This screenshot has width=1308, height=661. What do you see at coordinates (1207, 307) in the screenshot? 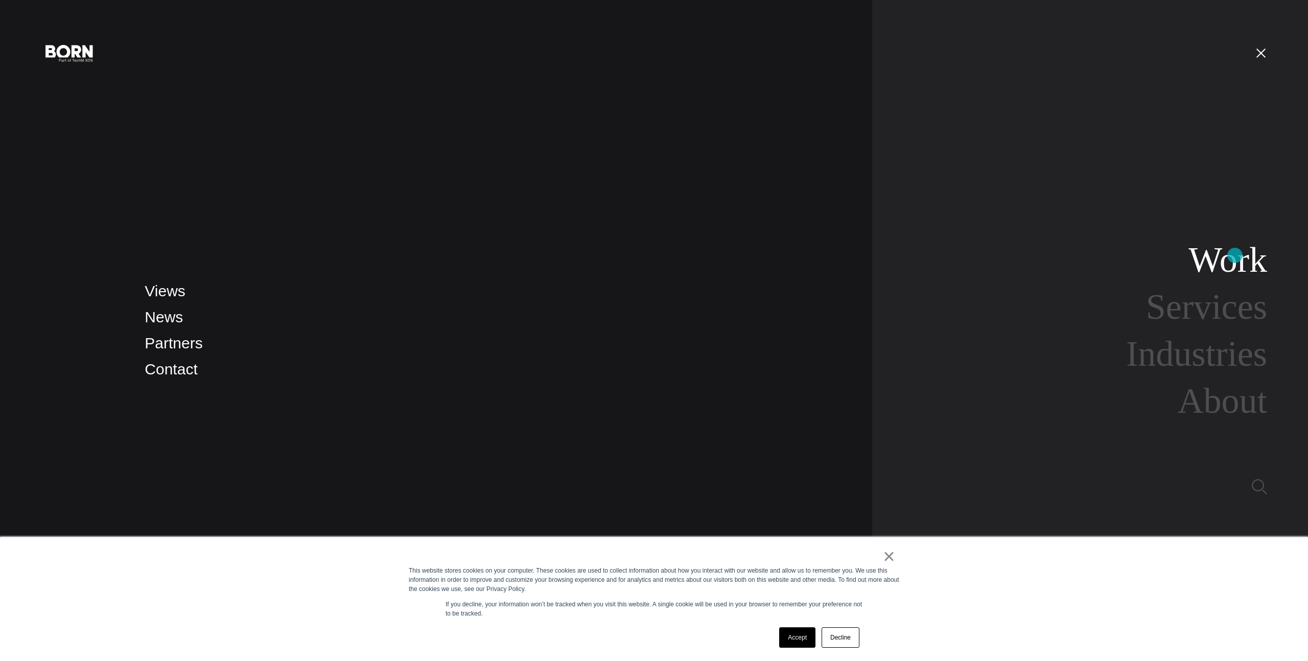
I see `a: Services` at bounding box center [1207, 307].